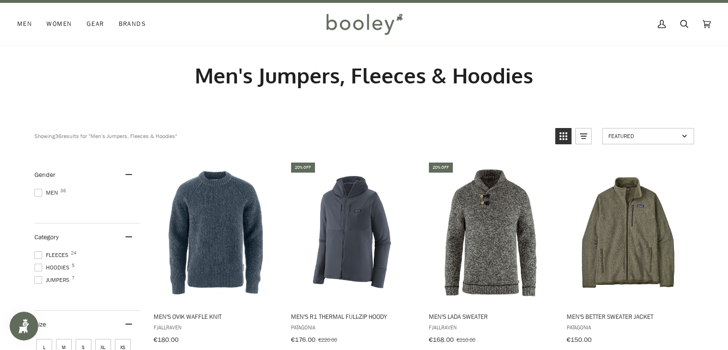  I want to click on span: Fleeces, so click(53, 255).